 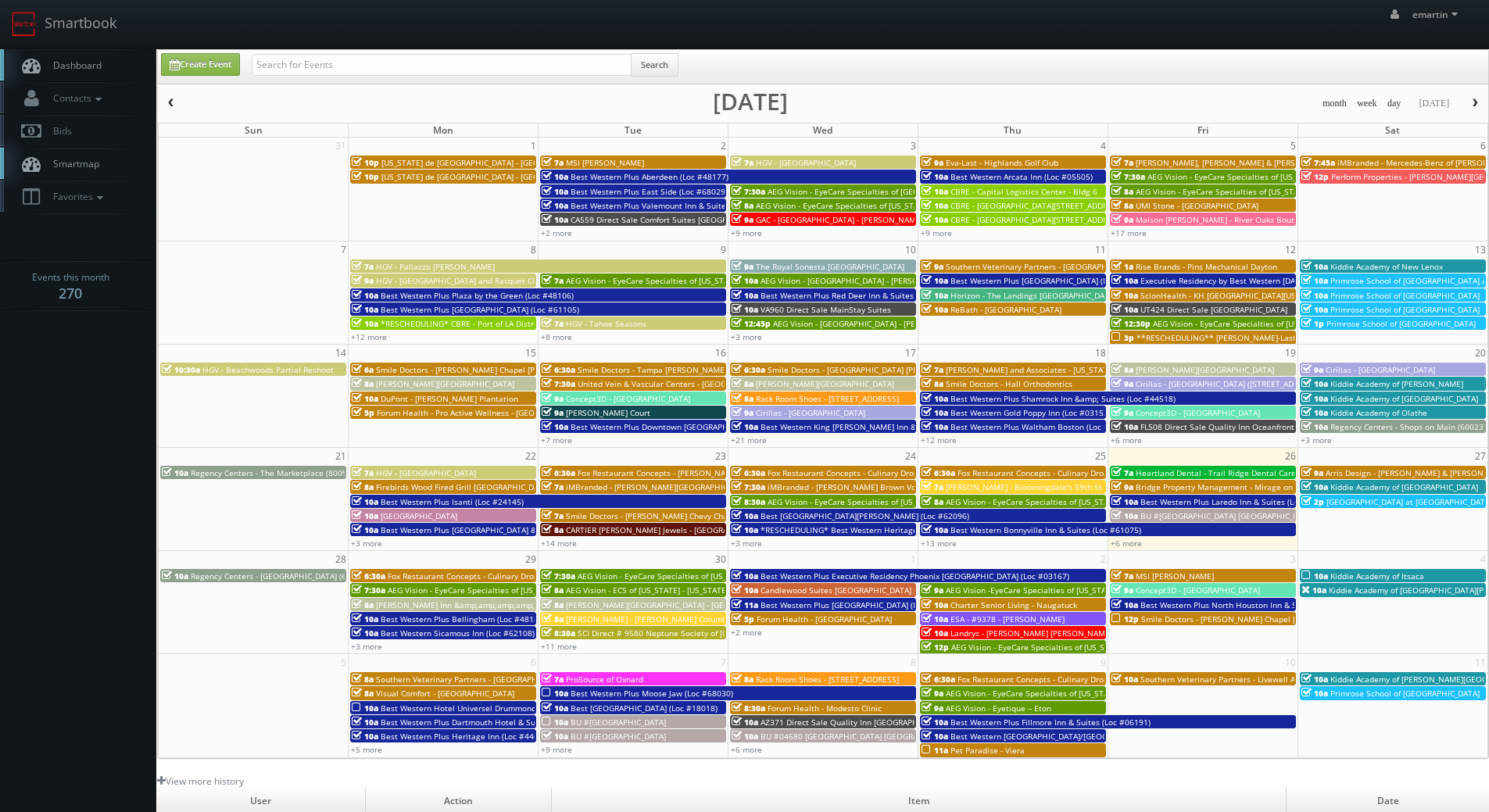 What do you see at coordinates (1238, 502) in the screenshot?
I see `span: Best Western Plus Laredo Inn & Suites (Loc #44702)` at bounding box center [1238, 502].